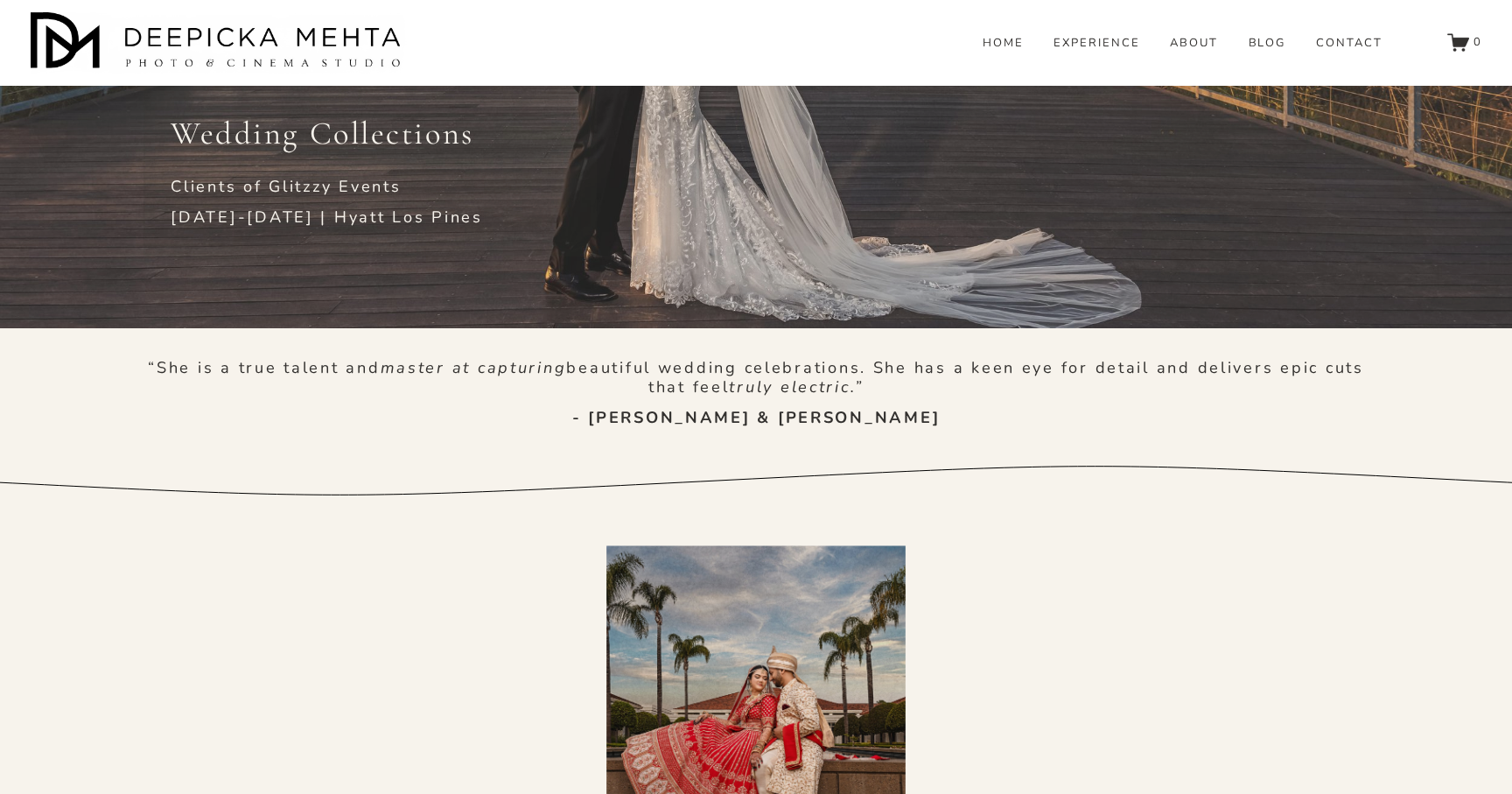 The image size is (1512, 794). I want to click on a: HOME, so click(1003, 44).